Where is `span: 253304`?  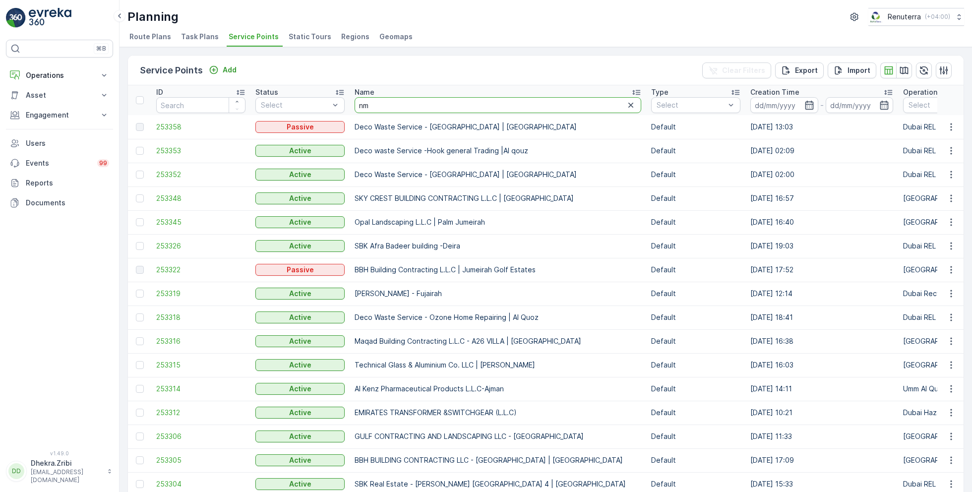
span: 253304 is located at coordinates (201, 484).